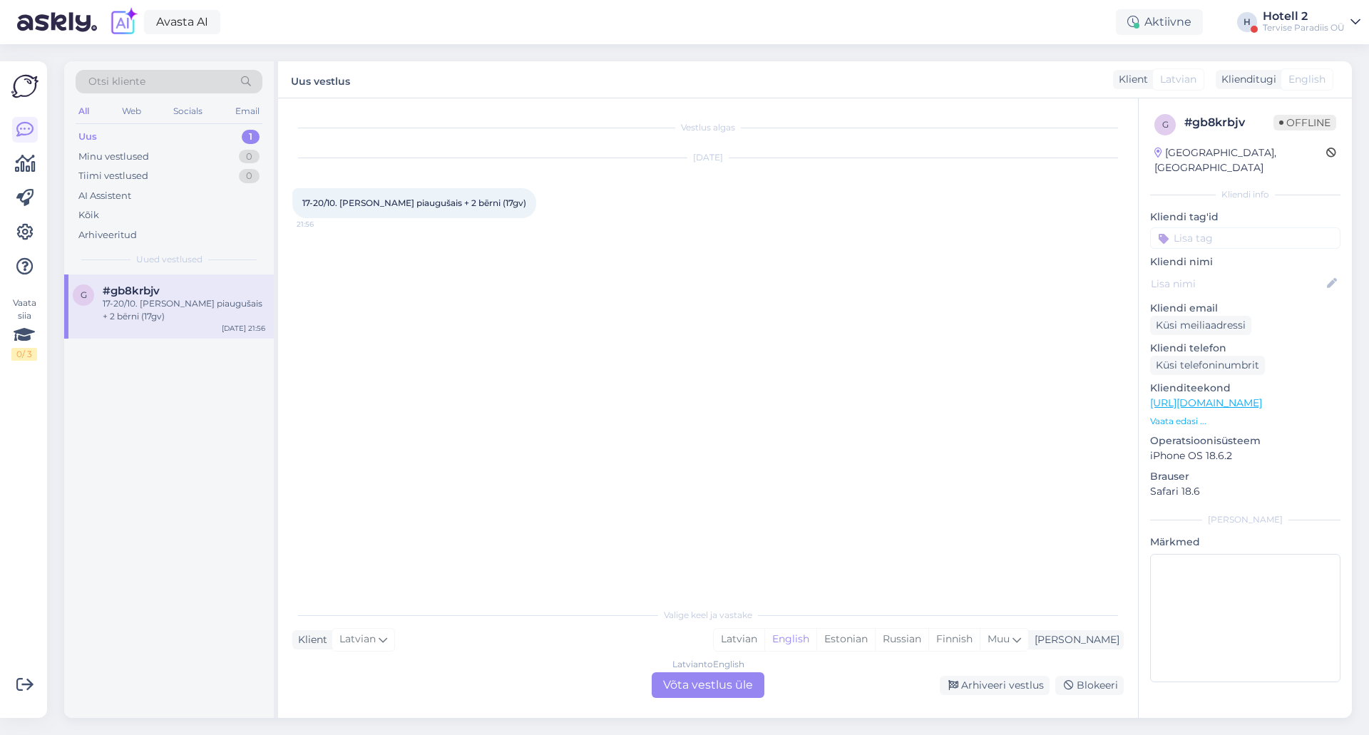 The height and width of the screenshot is (735, 1369). What do you see at coordinates (1245, 195) in the screenshot?
I see `div: Kliendi info` at bounding box center [1245, 195].